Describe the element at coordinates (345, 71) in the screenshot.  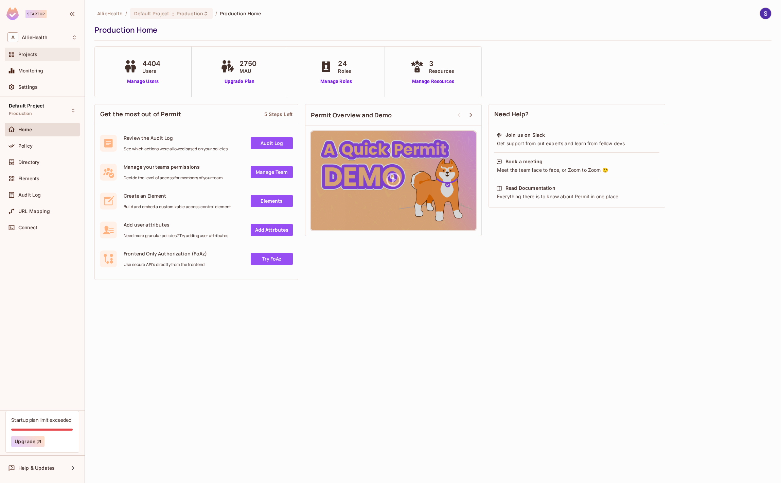
I see `span: Roles` at that location.